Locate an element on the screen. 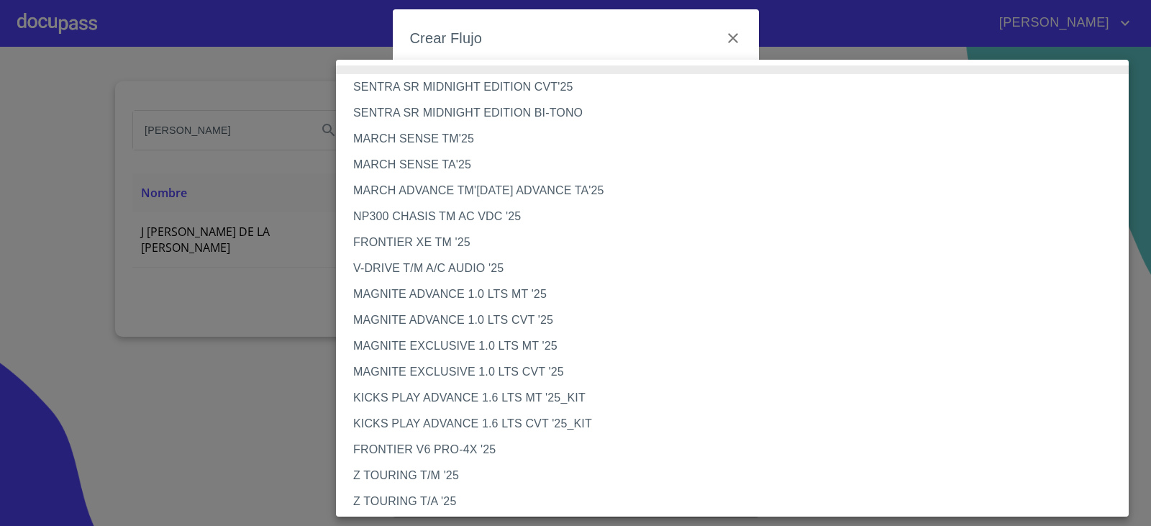 The height and width of the screenshot is (526, 1151). li: FRONTIER XE TM '25 is located at coordinates (737, 242).